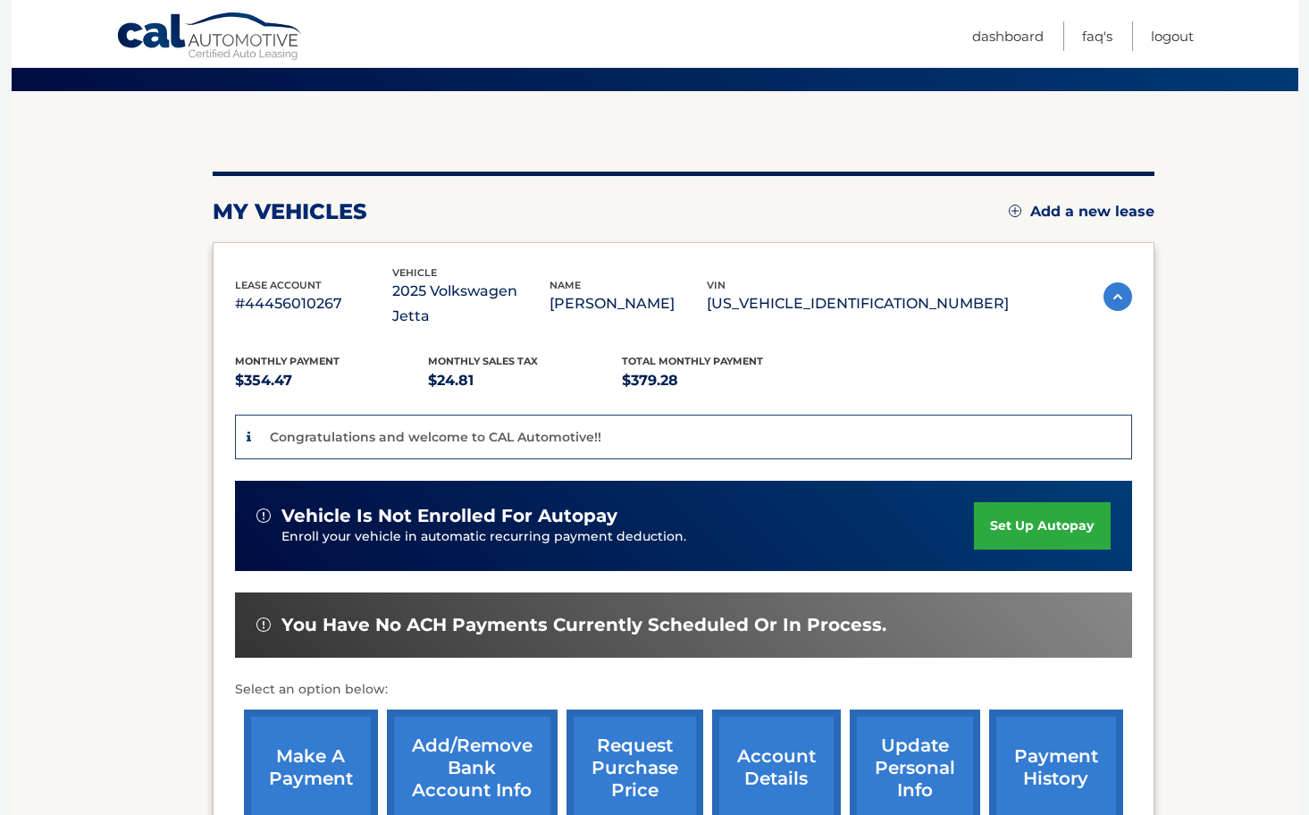  I want to click on span: vehicle is not enrolled for autopay, so click(450, 516).